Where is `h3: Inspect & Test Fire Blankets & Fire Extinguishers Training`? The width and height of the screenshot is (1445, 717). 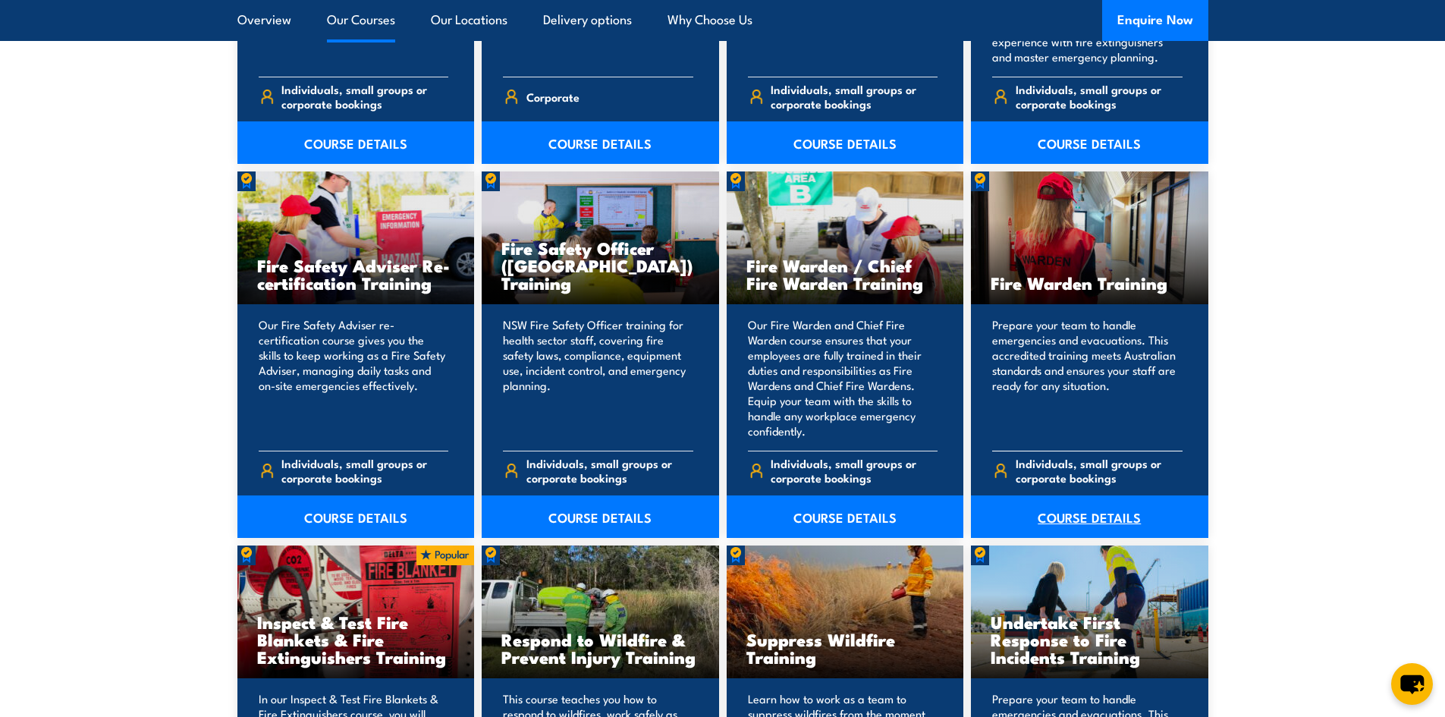 h3: Inspect & Test Fire Blankets & Fire Extinguishers Training is located at coordinates (356, 639).